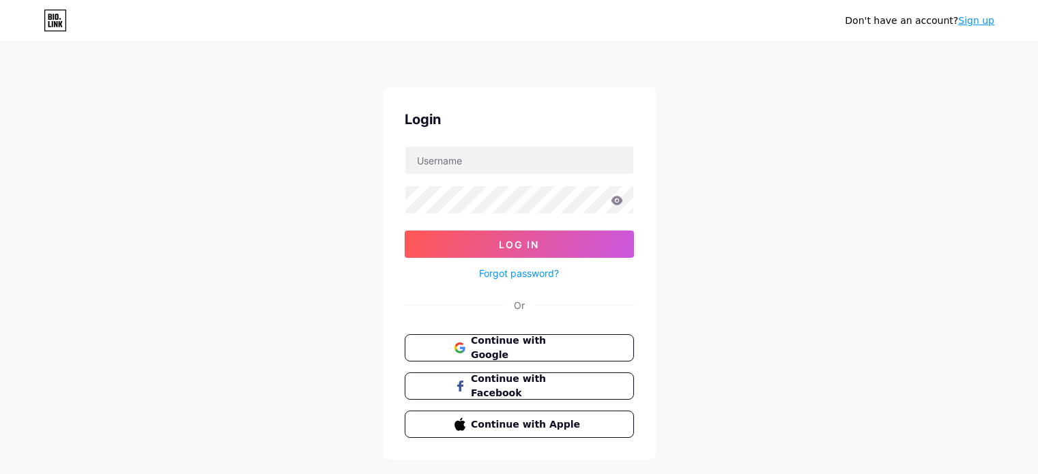 The image size is (1038, 474). I want to click on a: Forgot password?, so click(518, 273).